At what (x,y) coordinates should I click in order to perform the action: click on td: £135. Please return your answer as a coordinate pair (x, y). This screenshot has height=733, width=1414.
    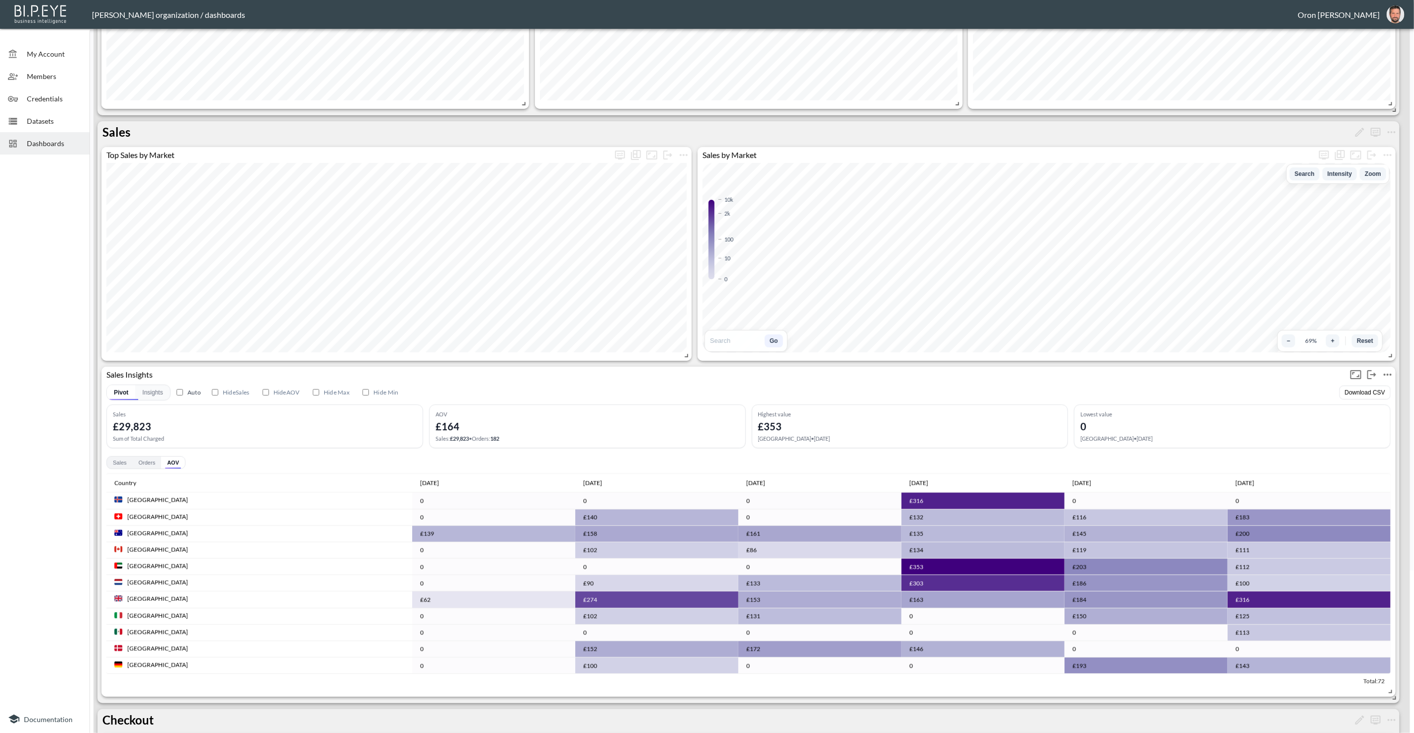
    Looking at the image, I should click on (983, 534).